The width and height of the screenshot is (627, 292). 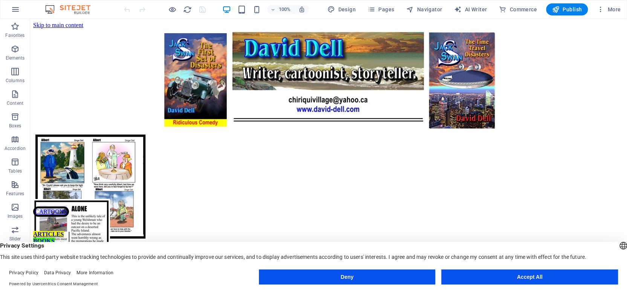 I want to click on button: Publish, so click(x=567, y=9).